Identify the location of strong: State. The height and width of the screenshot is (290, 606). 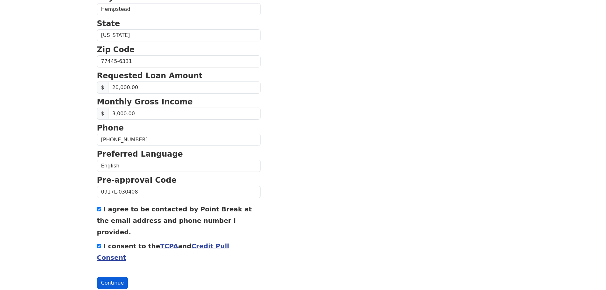
(108, 24).